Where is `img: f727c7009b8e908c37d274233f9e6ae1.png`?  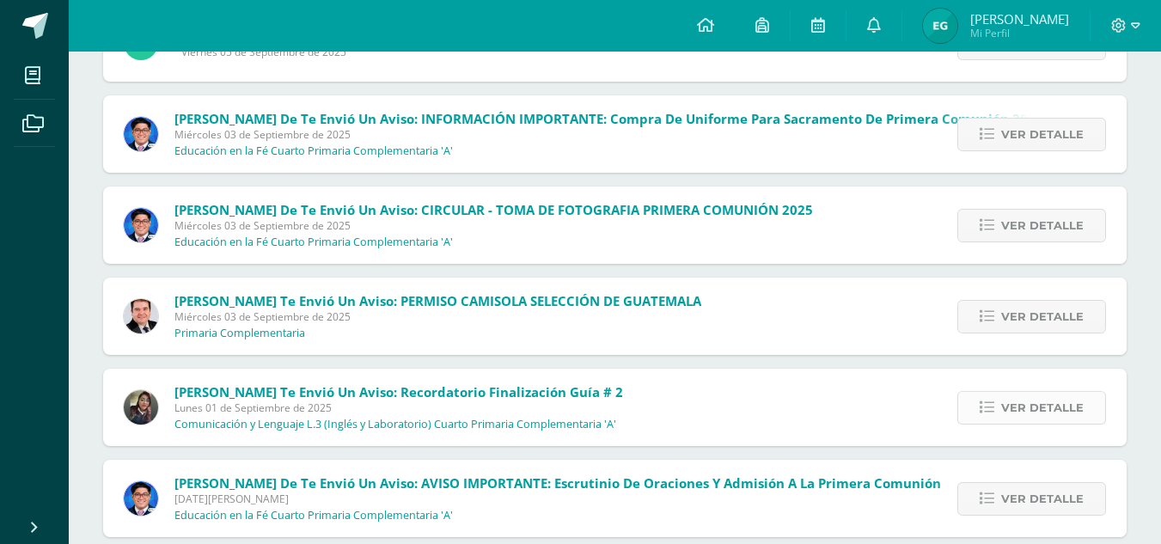
img: f727c7009b8e908c37d274233f9e6ae1.png is located at coordinates (141, 407).